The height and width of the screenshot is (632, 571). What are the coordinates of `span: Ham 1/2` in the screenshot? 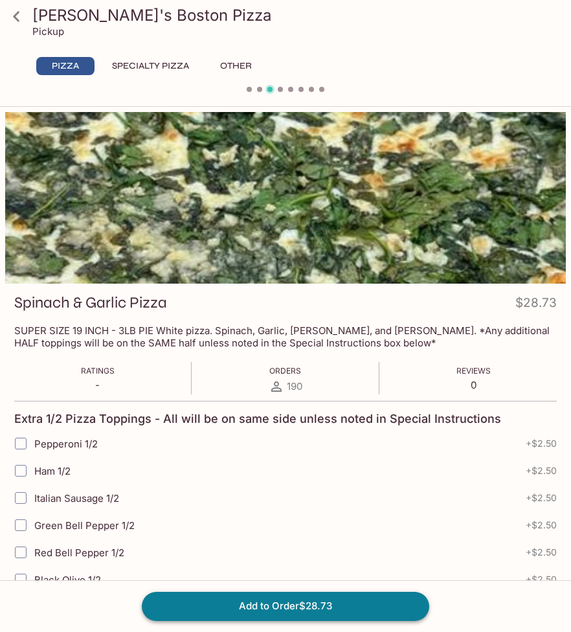 It's located at (52, 471).